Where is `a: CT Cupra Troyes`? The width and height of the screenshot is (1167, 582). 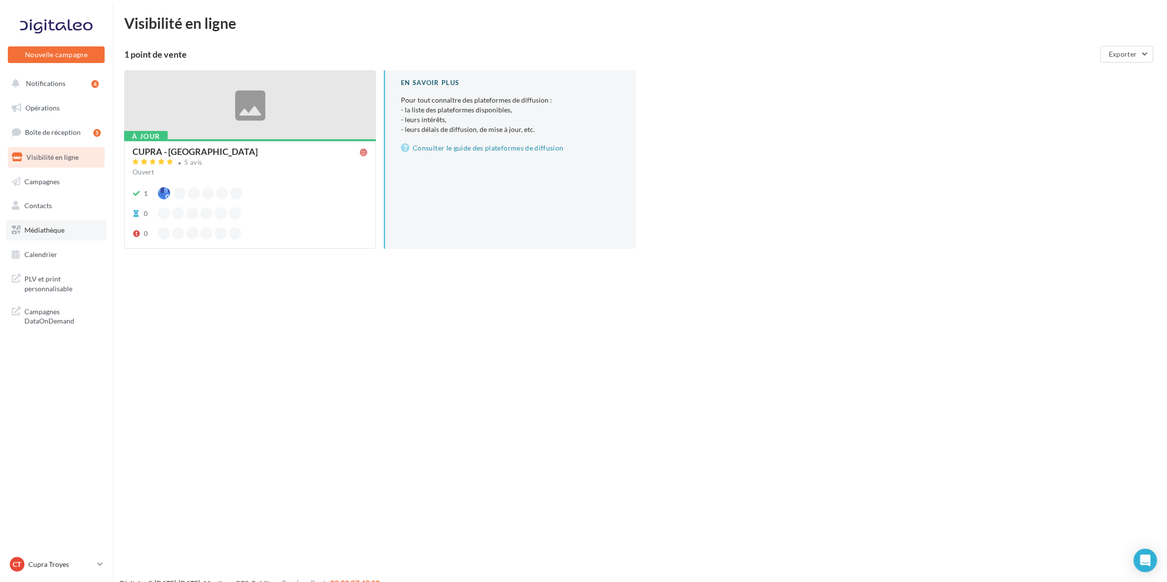 a: CT Cupra Troyes is located at coordinates (56, 565).